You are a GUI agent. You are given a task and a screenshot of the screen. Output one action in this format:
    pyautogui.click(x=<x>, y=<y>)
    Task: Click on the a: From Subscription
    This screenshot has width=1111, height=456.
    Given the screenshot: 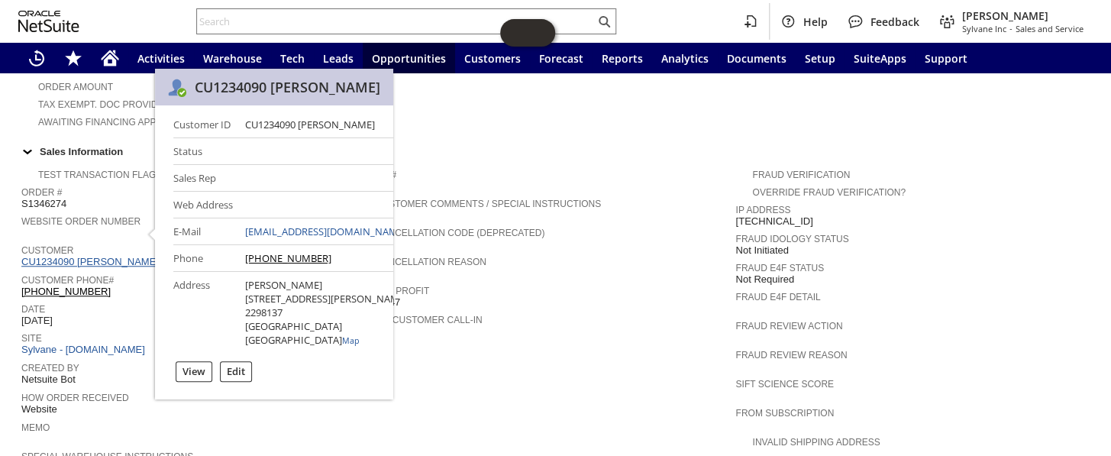 What is the action you would take?
    pyautogui.click(x=784, y=413)
    